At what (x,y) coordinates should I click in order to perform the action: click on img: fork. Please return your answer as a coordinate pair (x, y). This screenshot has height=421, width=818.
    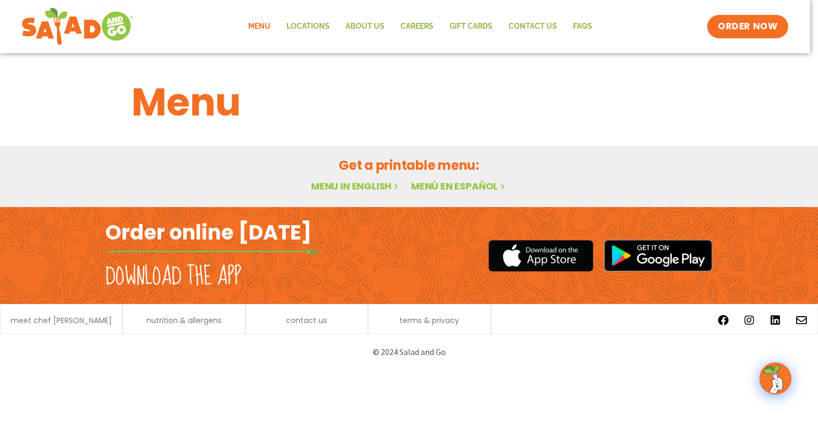
    Looking at the image, I should click on (212, 251).